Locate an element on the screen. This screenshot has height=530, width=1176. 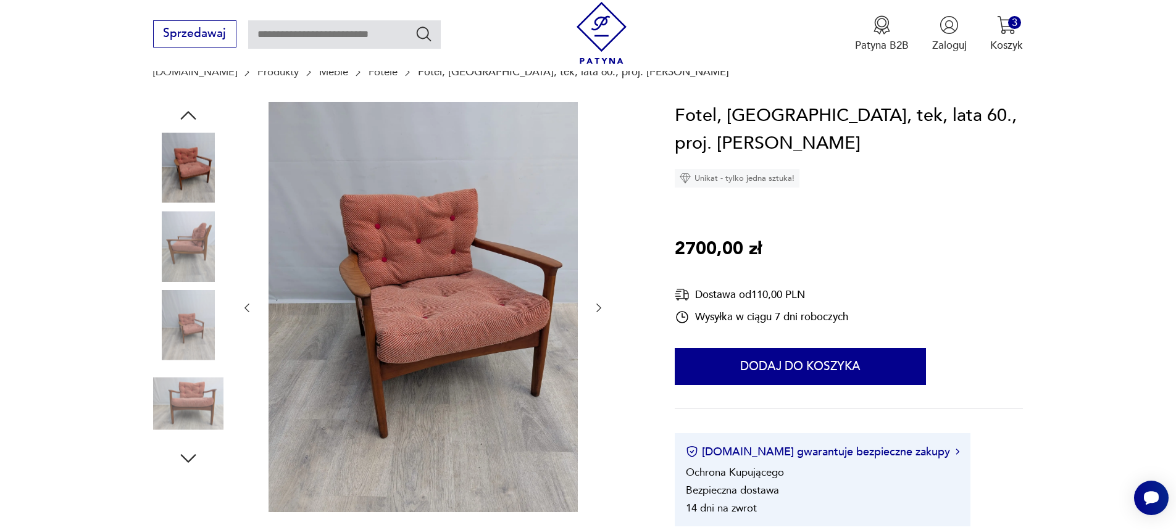
button: Szukaj is located at coordinates (424, 33).